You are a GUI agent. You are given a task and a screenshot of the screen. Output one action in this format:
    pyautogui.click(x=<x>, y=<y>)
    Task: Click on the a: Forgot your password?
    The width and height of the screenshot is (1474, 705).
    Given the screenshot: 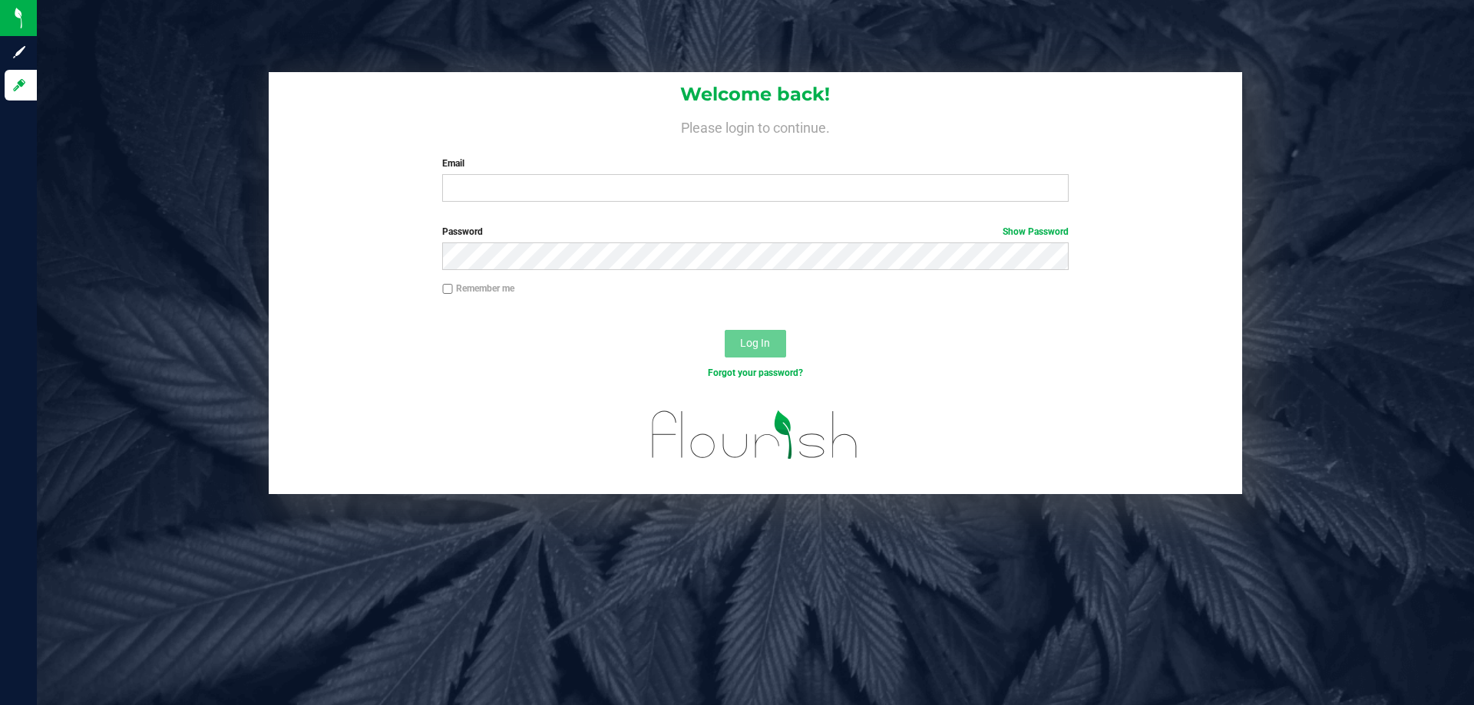 What is the action you would take?
    pyautogui.click(x=755, y=373)
    